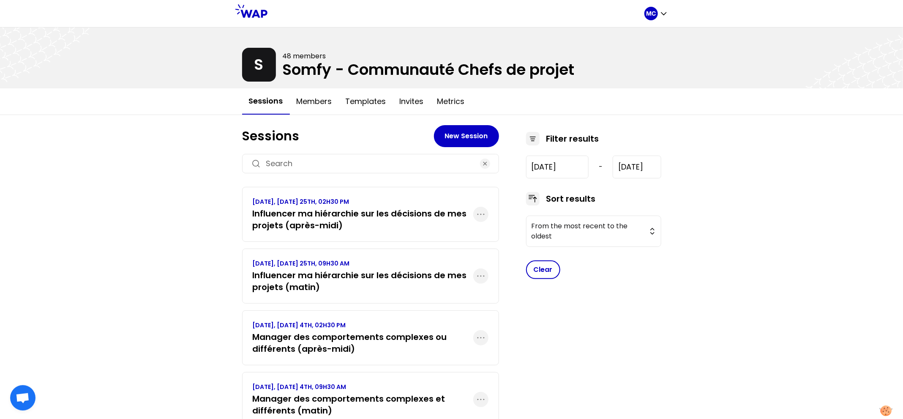 Image resolution: width=903 pixels, height=419 pixels. What do you see at coordinates (543, 270) in the screenshot?
I see `button: Clear` at bounding box center [543, 270].